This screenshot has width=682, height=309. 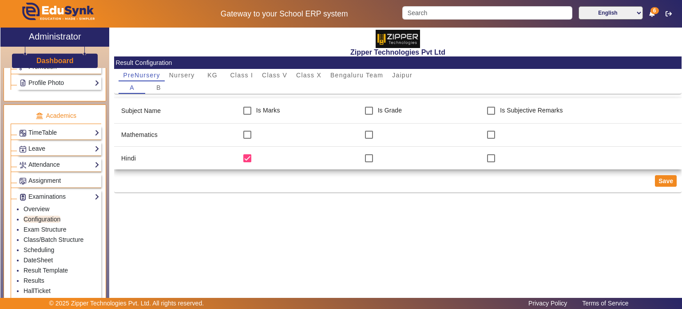 What do you see at coordinates (38, 260) in the screenshot?
I see `a: DateSheet` at bounding box center [38, 260].